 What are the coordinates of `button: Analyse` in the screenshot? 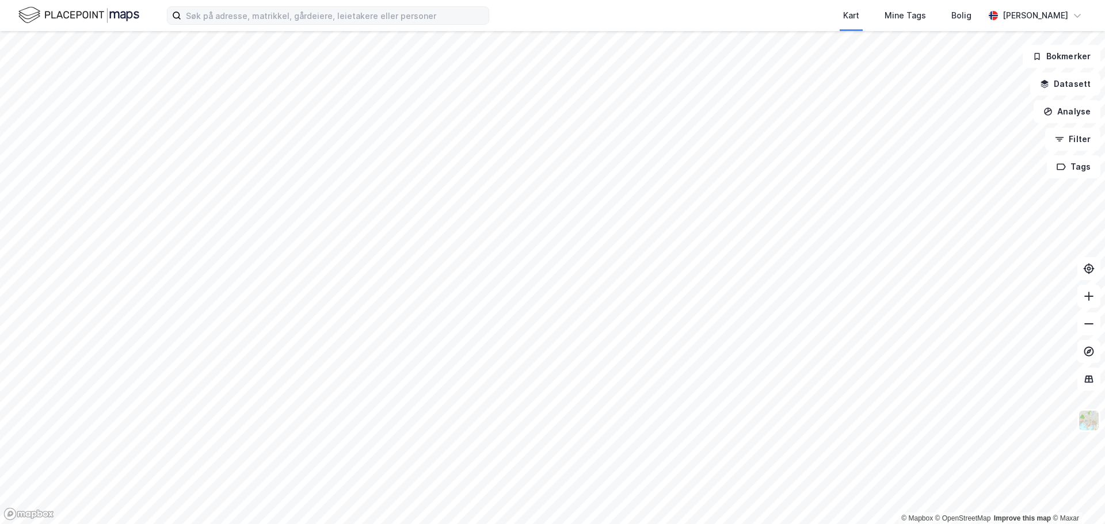 It's located at (1067, 112).